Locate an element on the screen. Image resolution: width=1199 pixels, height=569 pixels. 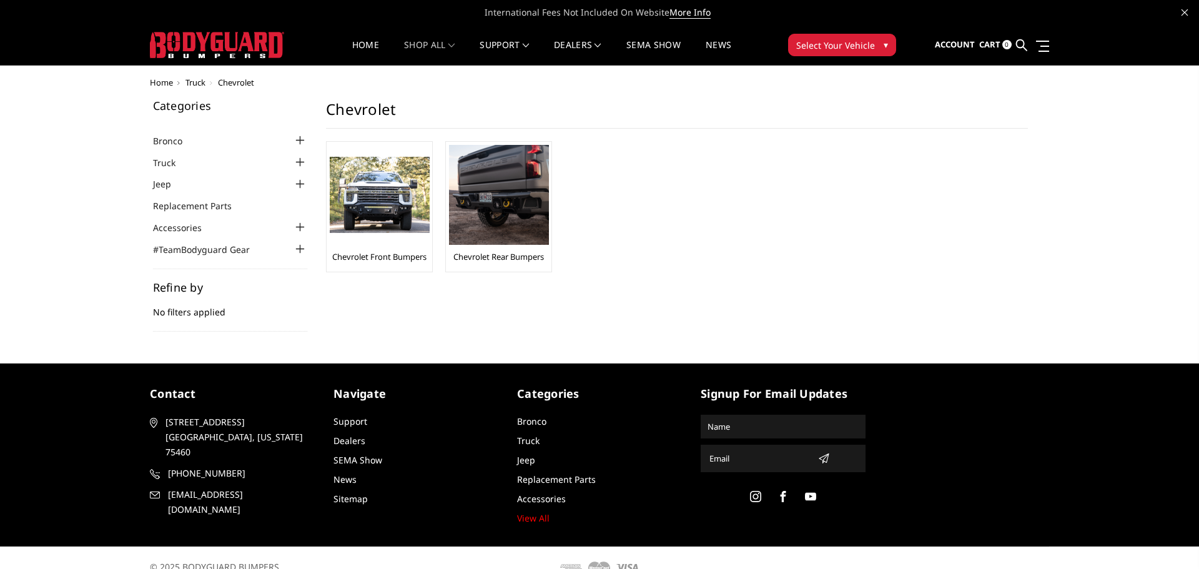
a: Chevrolet Rear Bumpers is located at coordinates (498, 257).